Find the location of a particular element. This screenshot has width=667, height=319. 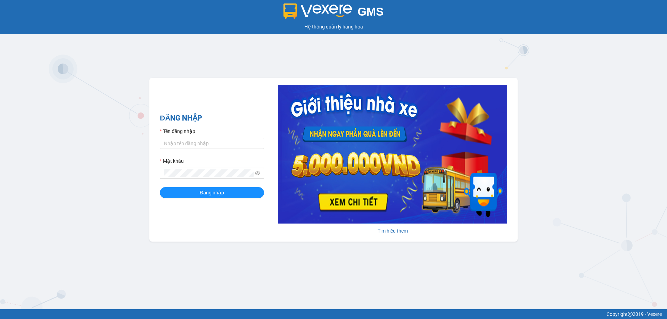

img: logo 2 is located at coordinates (318, 11).